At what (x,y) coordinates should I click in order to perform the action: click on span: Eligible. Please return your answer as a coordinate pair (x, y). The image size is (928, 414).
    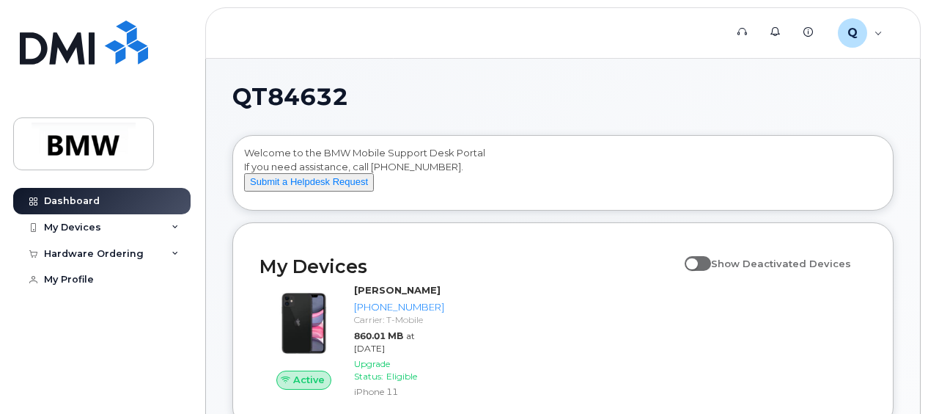
    Looking at the image, I should click on (402, 375).